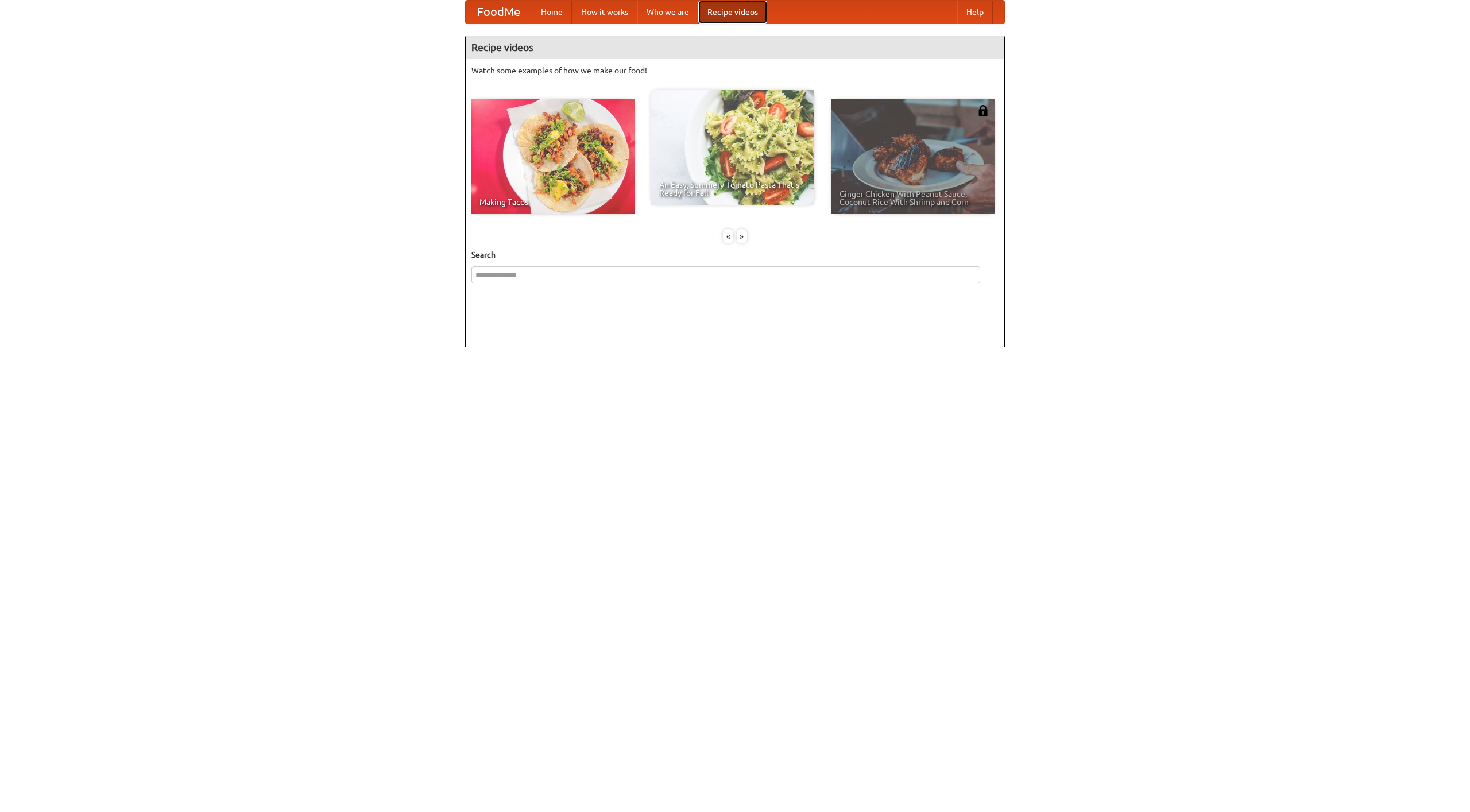 This screenshot has height=812, width=1470. I want to click on h4: Recipe videos, so click(735, 47).